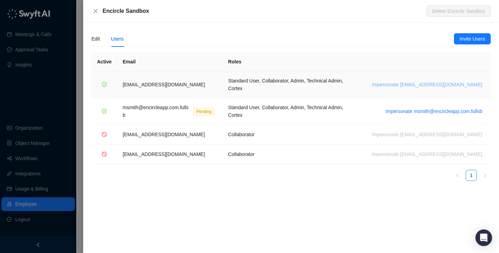 Image resolution: width=499 pixels, height=253 pixels. Describe the element at coordinates (117, 39) in the screenshot. I see `div: Users` at that location.